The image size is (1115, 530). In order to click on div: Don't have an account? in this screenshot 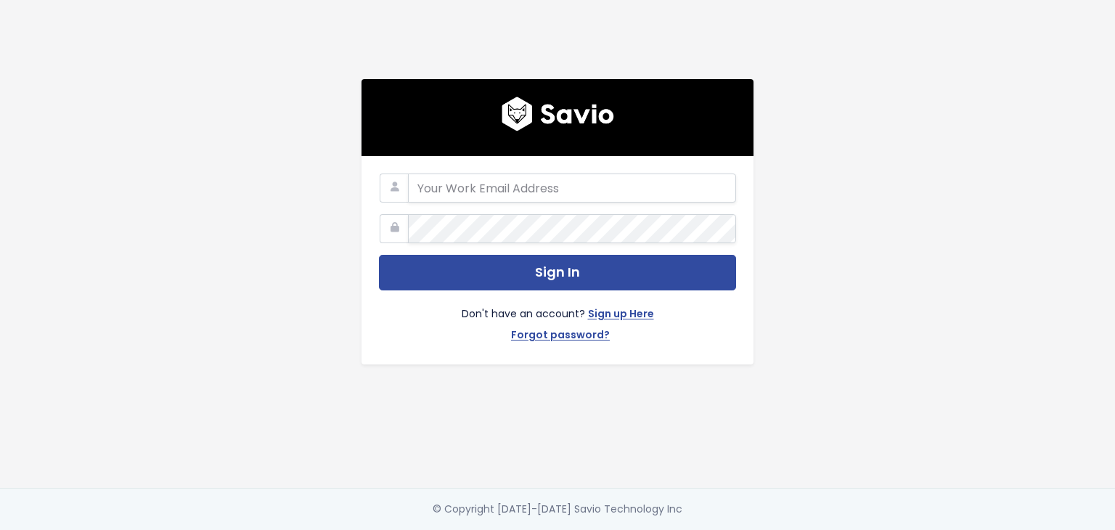, I will do `click(558, 319)`.